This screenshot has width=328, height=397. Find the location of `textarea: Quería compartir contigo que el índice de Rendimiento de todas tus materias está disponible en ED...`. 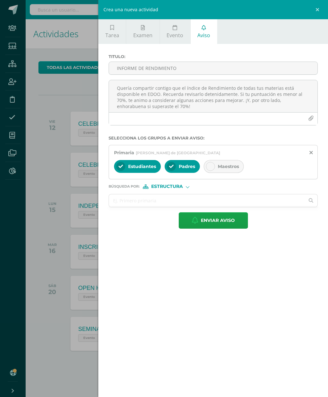

textarea: Quería compartir contigo que el índice de Rendimiento de todas tus materias está disponible en ED... is located at coordinates (213, 96).